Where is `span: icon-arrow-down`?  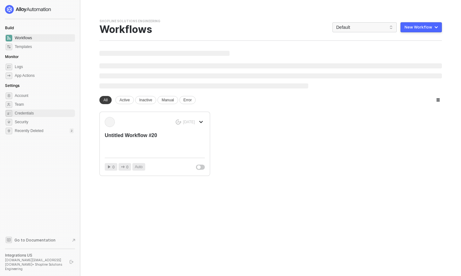 span: icon-arrow-down is located at coordinates (201, 122).